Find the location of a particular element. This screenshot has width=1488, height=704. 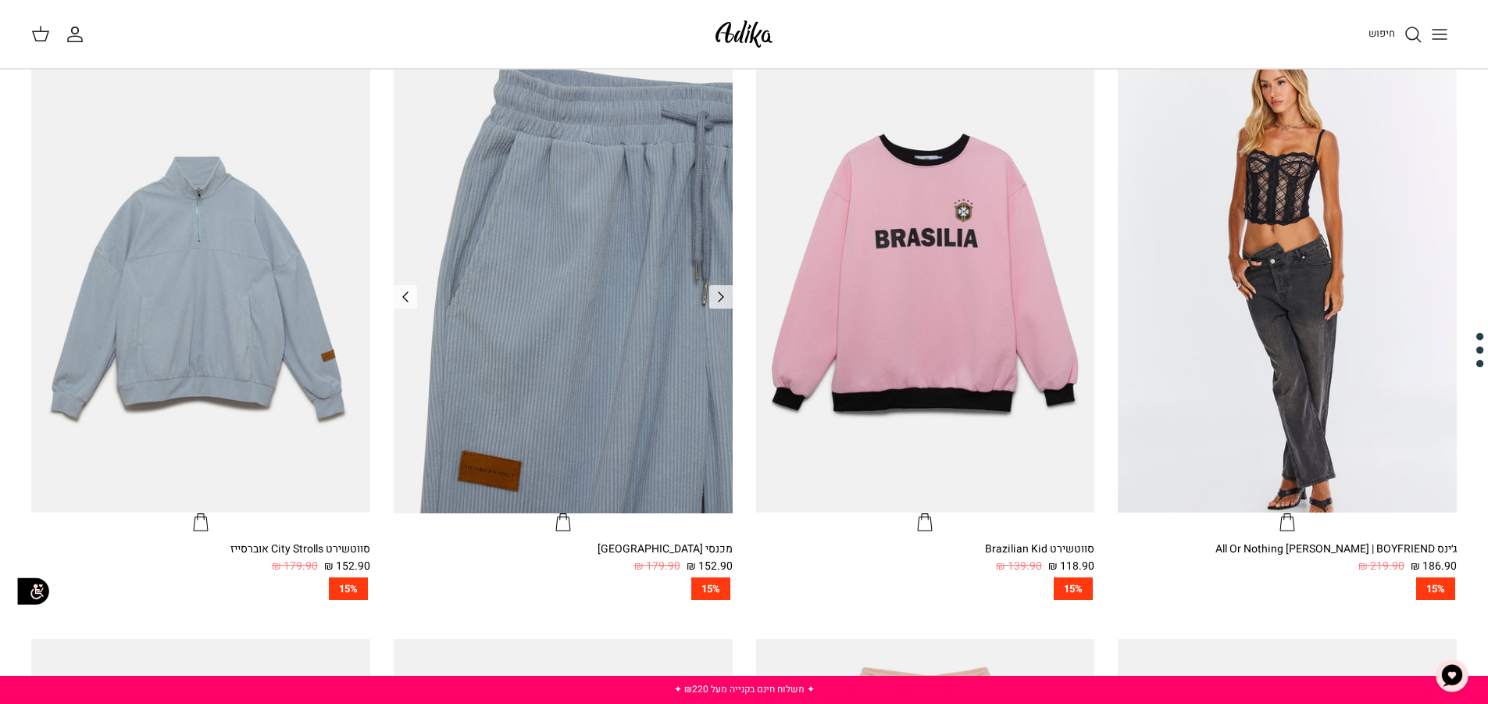

a: ✦ משלוח חינם בקנייה מעל ₪220 ✦ is located at coordinates (745, 689).